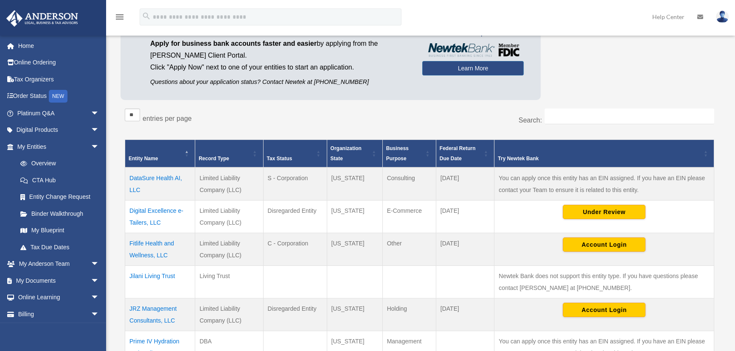 Image resolution: width=735 pixels, height=351 pixels. Describe the element at coordinates (60, 197) in the screenshot. I see `a: Entity Change Request` at that location.